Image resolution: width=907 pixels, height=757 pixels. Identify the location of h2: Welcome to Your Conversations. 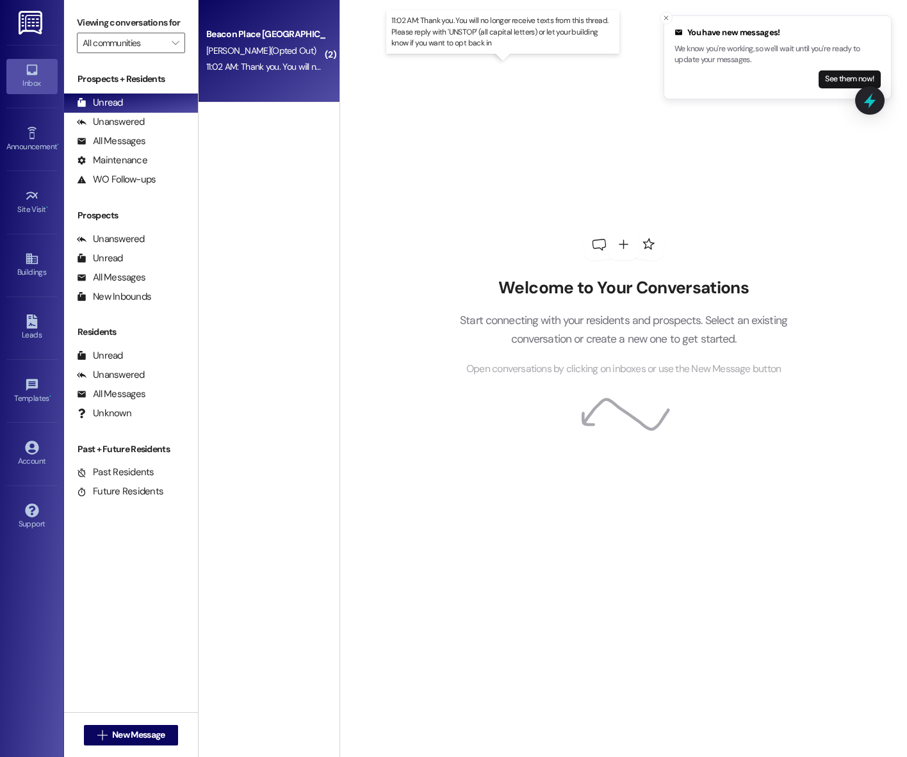
(624, 288).